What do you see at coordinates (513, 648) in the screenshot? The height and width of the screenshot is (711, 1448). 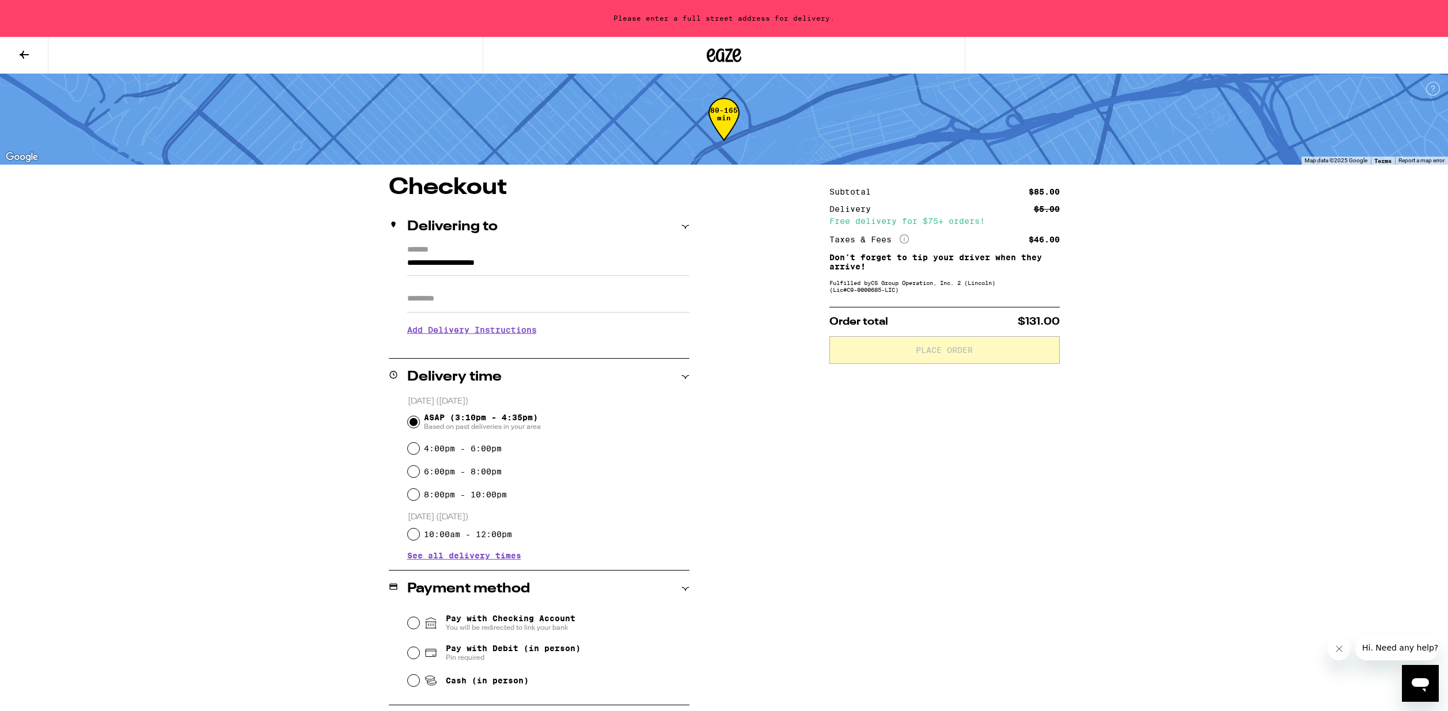 I see `span: Pay with Debit (in person)` at bounding box center [513, 648].